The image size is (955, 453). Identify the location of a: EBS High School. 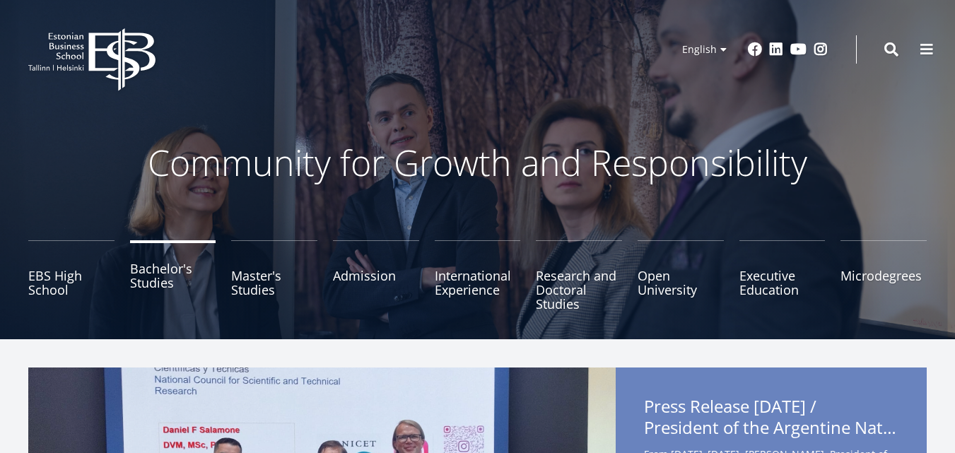
(71, 276).